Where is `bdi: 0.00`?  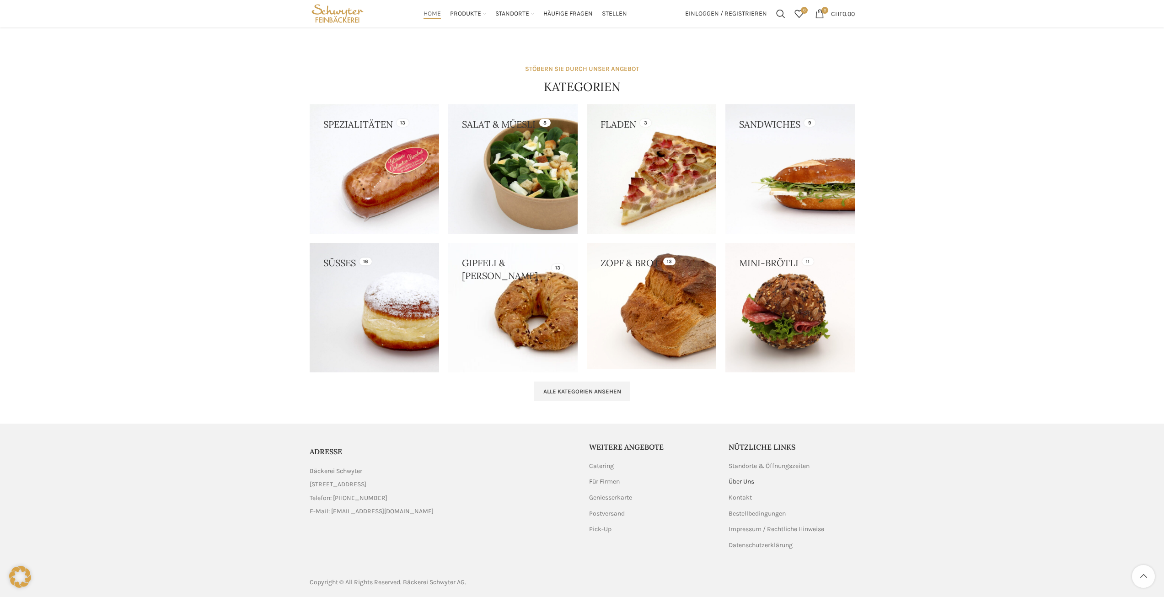 bdi: 0.00 is located at coordinates (843, 13).